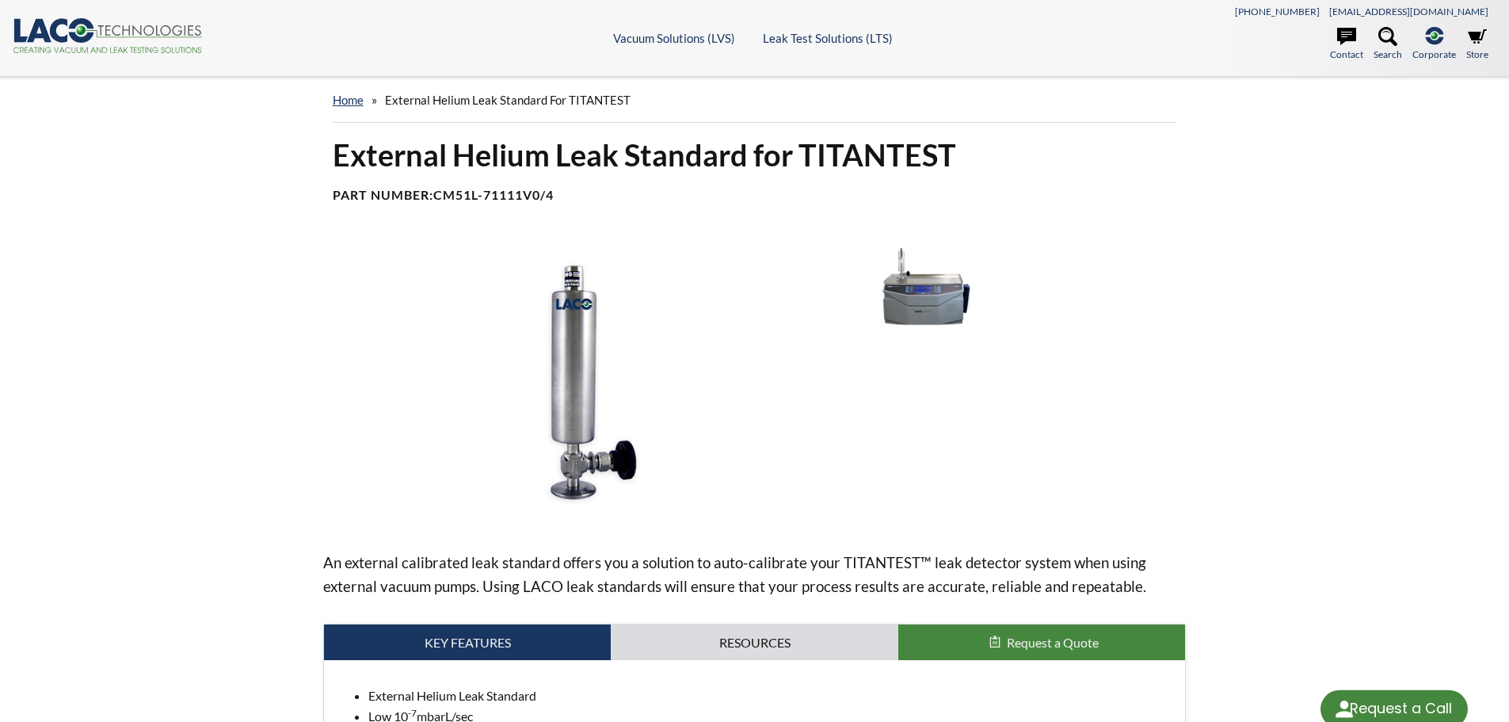  Describe the element at coordinates (1041, 642) in the screenshot. I see `button: Request a Quote` at that location.